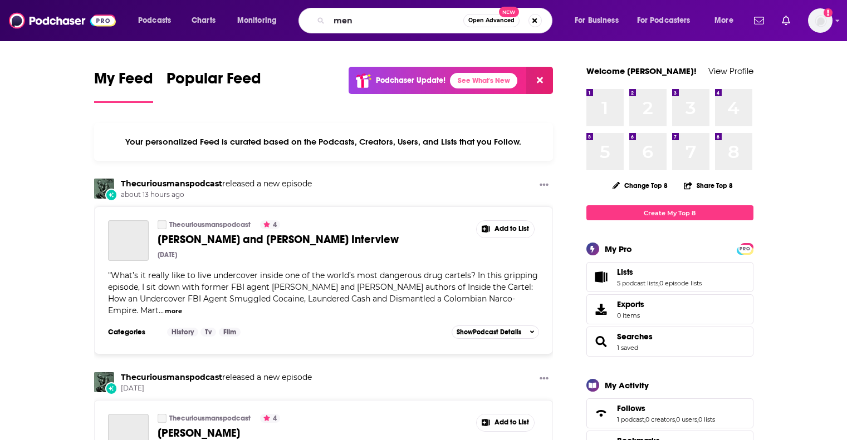  Describe the element at coordinates (436, 21) in the screenshot. I see `div: Search podcasts, credits, & more...` at that location.